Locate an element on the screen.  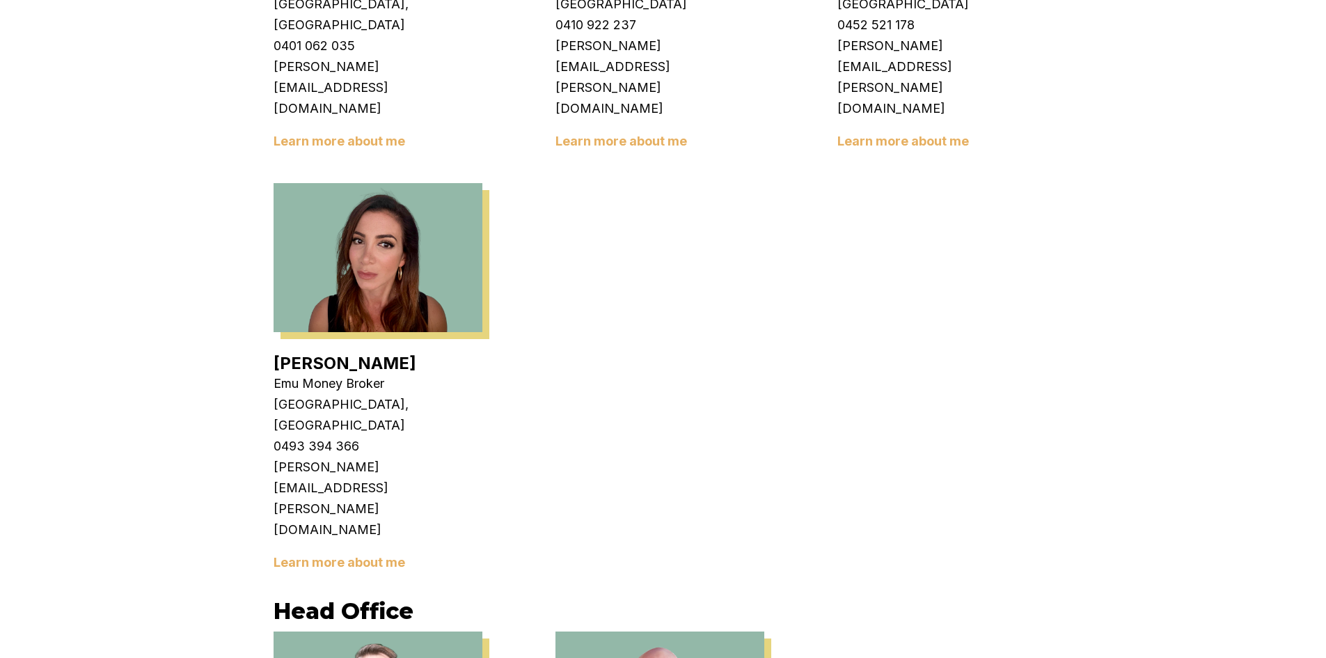
img: Laura La Micela is located at coordinates (378, 258).